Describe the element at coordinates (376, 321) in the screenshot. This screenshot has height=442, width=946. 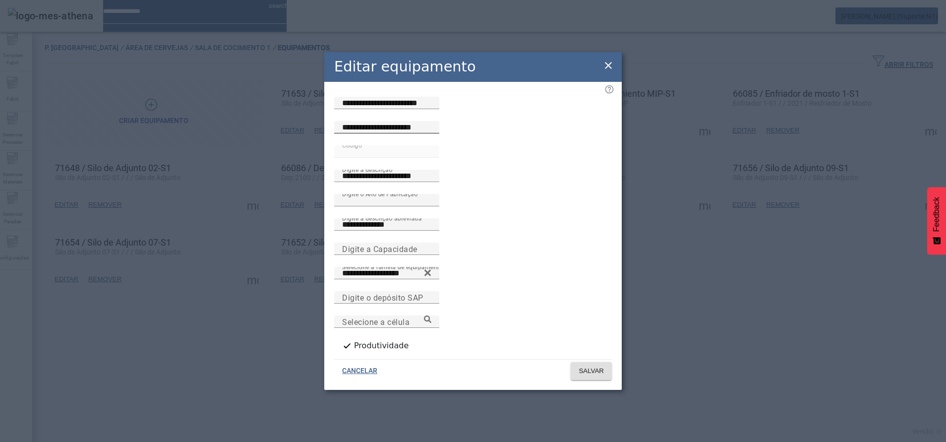
I see `mat-label: Selecione a célula` at that location.